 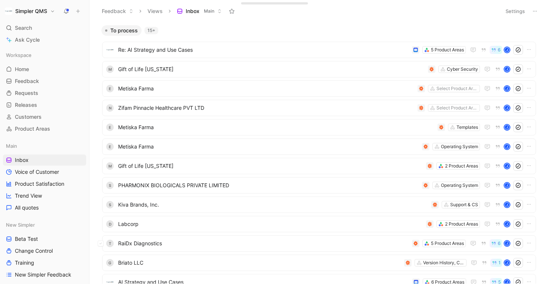 I want to click on button: Settings, so click(x=515, y=11).